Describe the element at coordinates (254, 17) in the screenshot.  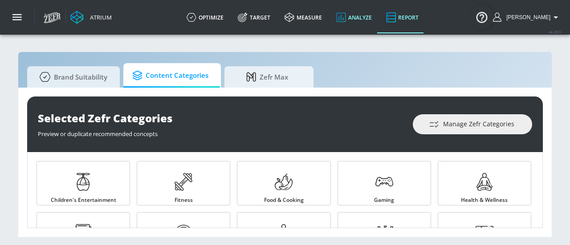
I see `a: Target` at that location.